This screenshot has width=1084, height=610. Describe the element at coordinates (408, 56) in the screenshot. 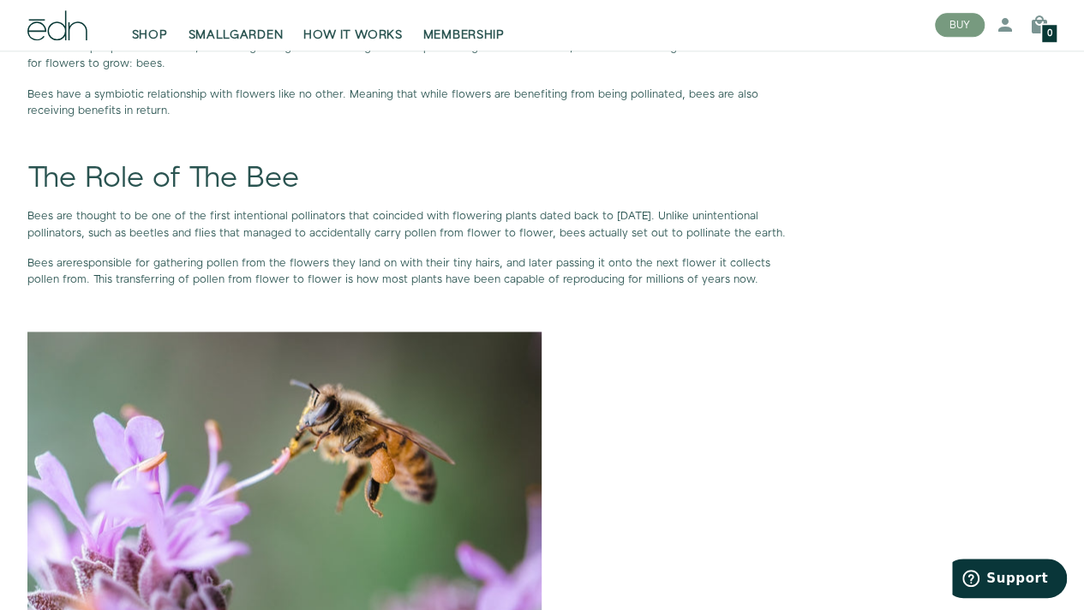

I see `p: While most people love flowers, whether growing them in their gardens or purchasing them in the s...` at that location.